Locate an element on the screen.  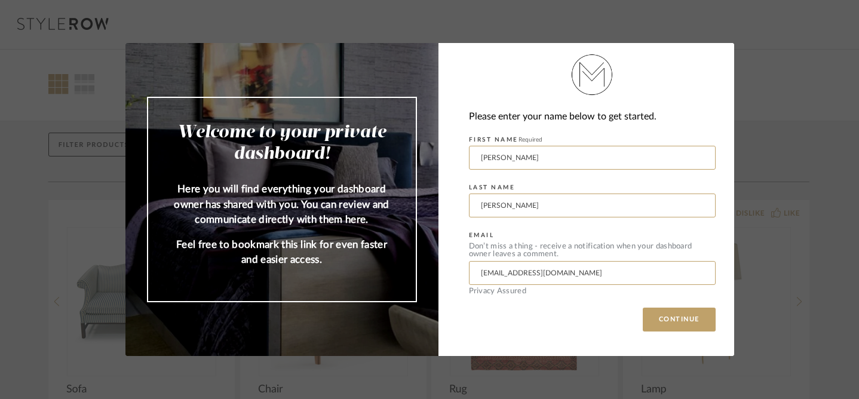
div: Please enter your name below to get started. is located at coordinates (592, 117).